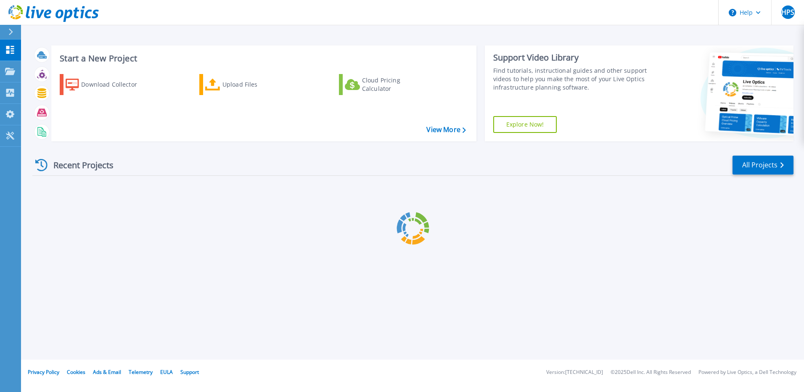  Describe the element at coordinates (525, 124) in the screenshot. I see `a: Explore Now!` at that location.